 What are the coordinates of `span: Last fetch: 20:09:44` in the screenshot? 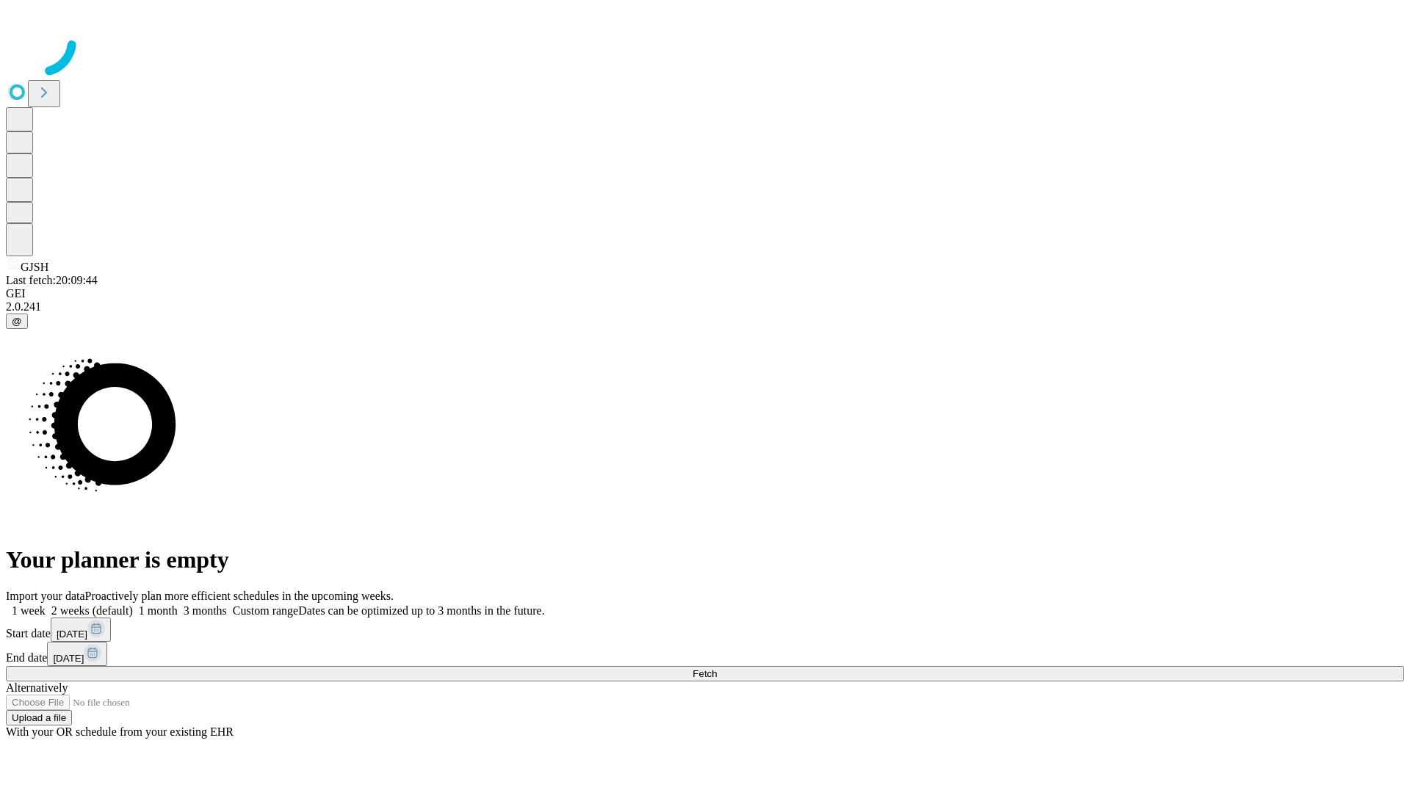 It's located at (51, 280).